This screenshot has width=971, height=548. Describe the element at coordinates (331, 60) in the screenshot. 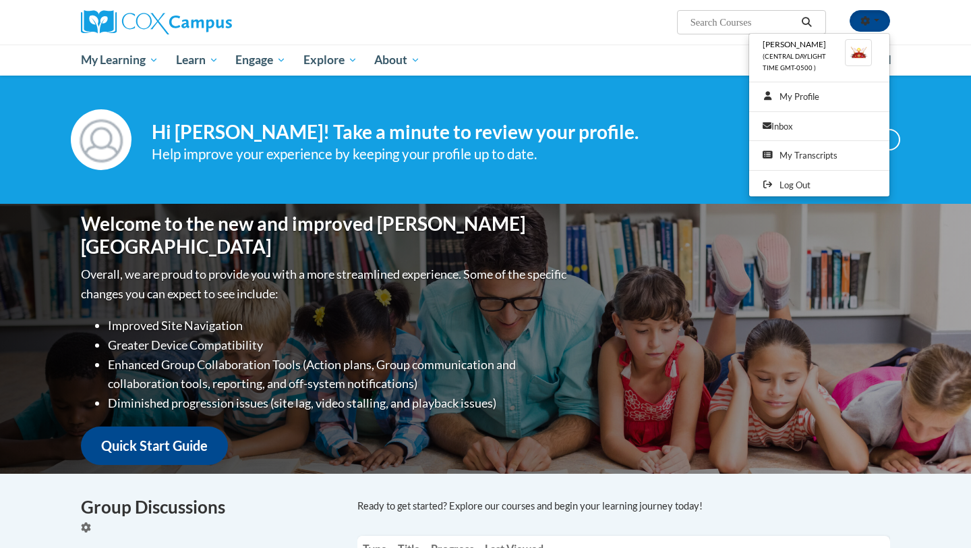

I see `a: Explore` at that location.